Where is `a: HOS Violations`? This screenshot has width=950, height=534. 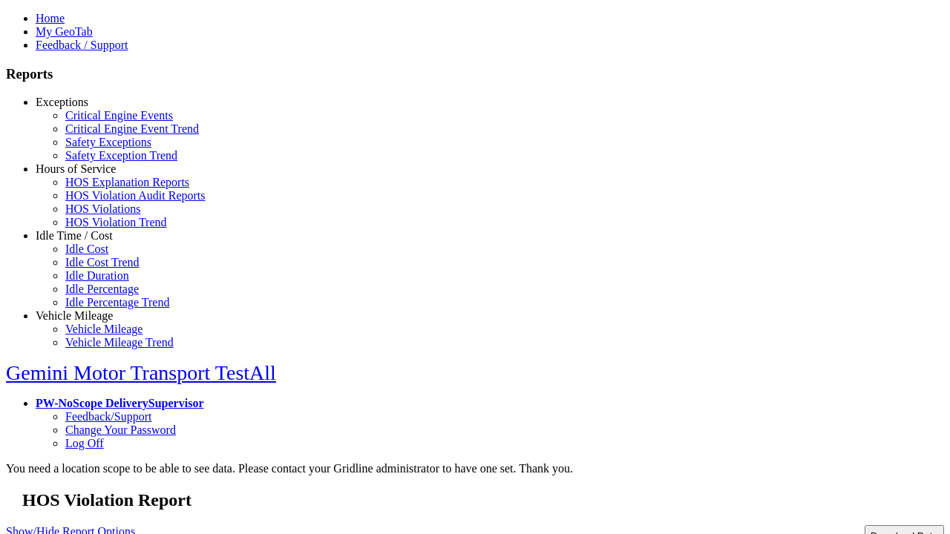 a: HOS Violations is located at coordinates (102, 208).